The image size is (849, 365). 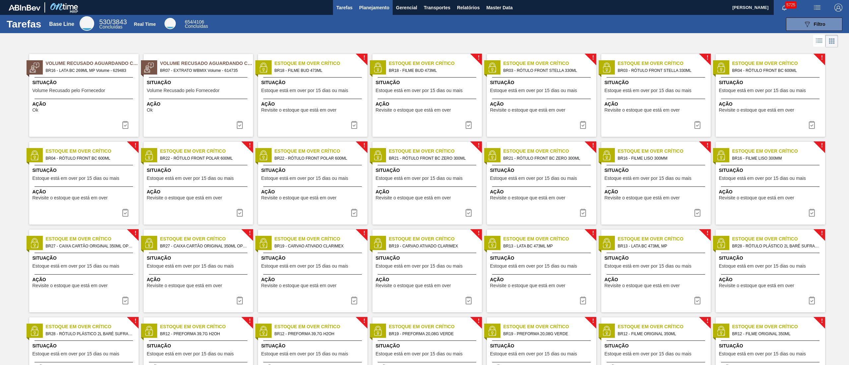 I want to click on span: Tarefas, so click(x=344, y=8).